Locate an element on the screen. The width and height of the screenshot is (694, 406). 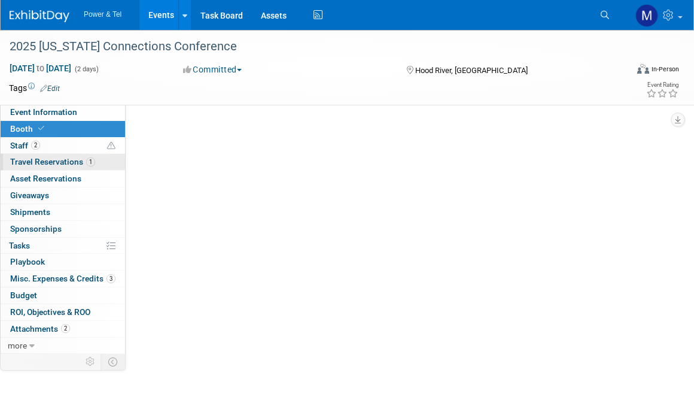
span: ROI, Objectives & ROO is located at coordinates (50, 312).